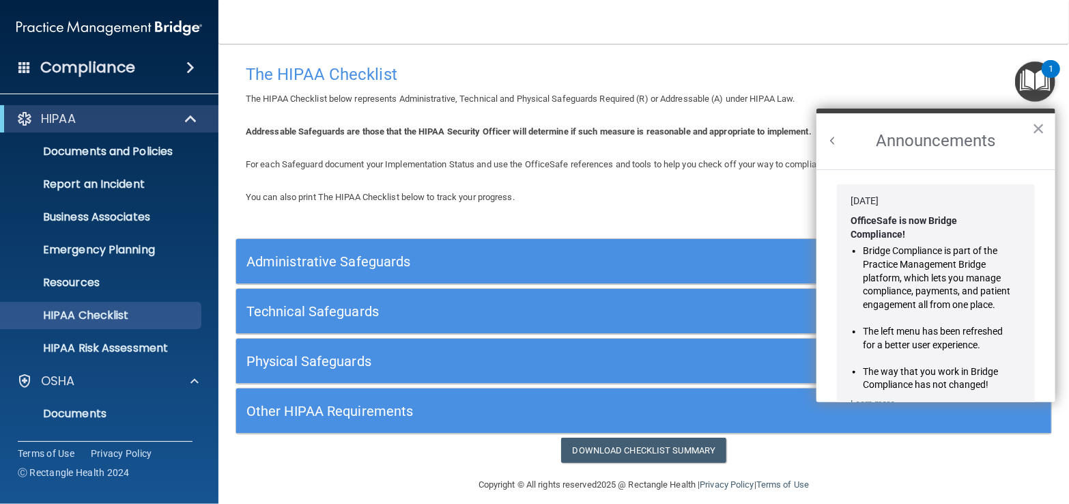 Image resolution: width=1069 pixels, height=504 pixels. What do you see at coordinates (87, 68) in the screenshot?
I see `h4: Compliance` at bounding box center [87, 68].